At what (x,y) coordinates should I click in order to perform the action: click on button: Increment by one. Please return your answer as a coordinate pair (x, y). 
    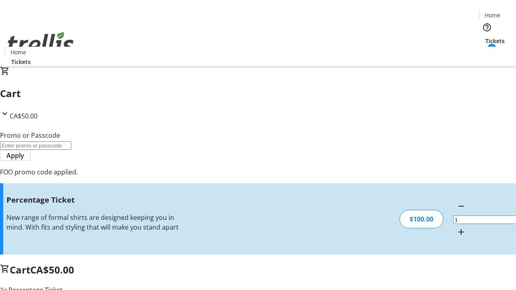
    Looking at the image, I should click on (461, 232).